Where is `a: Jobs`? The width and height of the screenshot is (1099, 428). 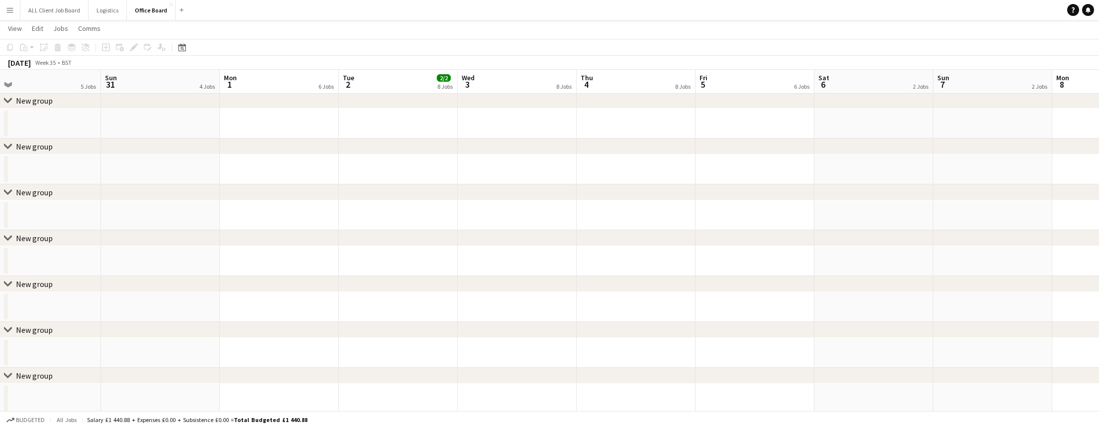
a: Jobs is located at coordinates (61, 28).